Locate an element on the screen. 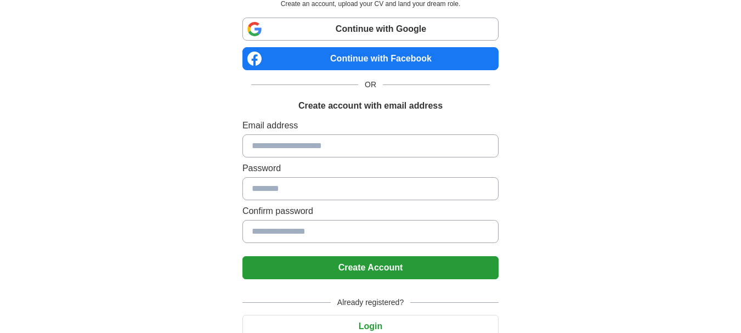  button: Create Account is located at coordinates (370, 268).